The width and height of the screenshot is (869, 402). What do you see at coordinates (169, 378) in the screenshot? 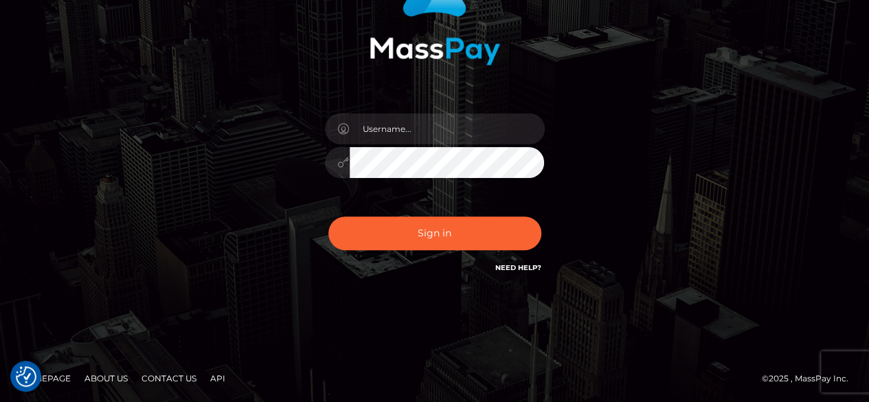
I see `a: Contact Us` at bounding box center [169, 378].